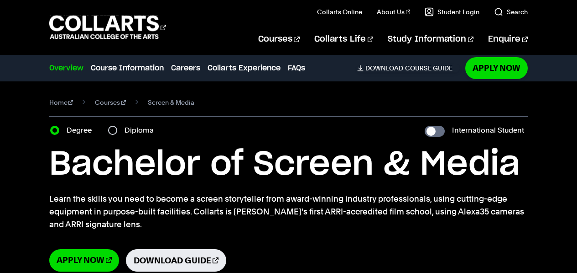  Describe the element at coordinates (127, 68) in the screenshot. I see `a: Course Information` at that location.